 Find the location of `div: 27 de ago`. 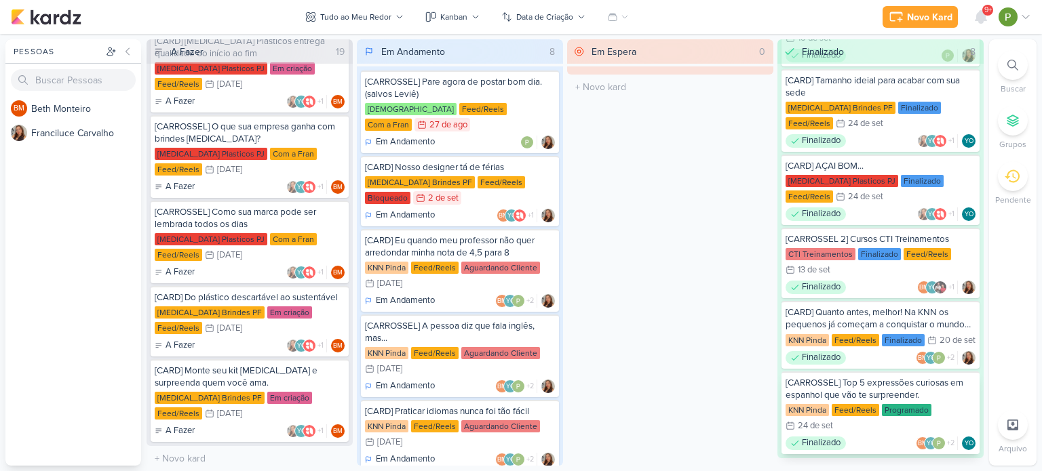

div: 27 de ago is located at coordinates (448, 125).